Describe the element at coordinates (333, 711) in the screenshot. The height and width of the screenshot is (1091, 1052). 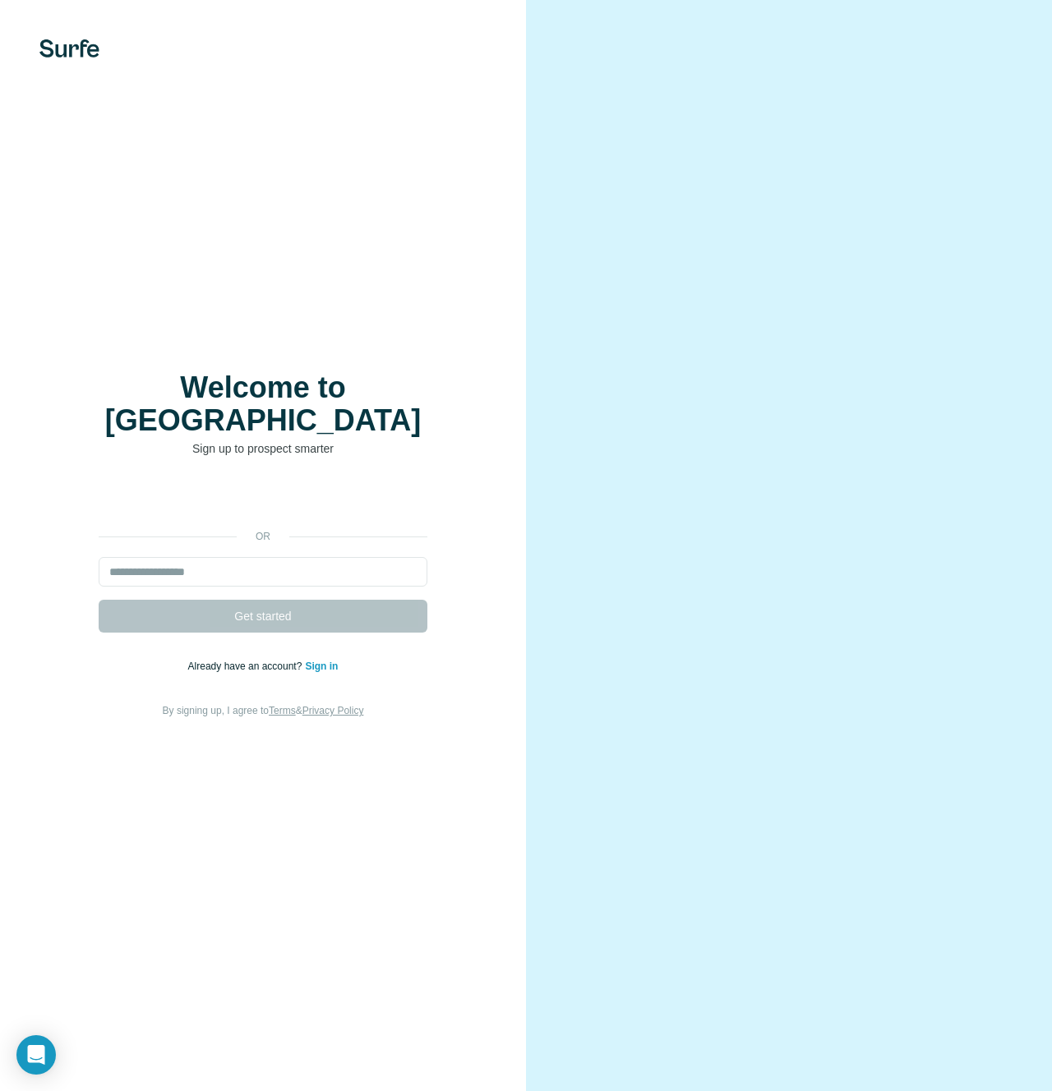
I see `a: Privacy Policy` at that location.